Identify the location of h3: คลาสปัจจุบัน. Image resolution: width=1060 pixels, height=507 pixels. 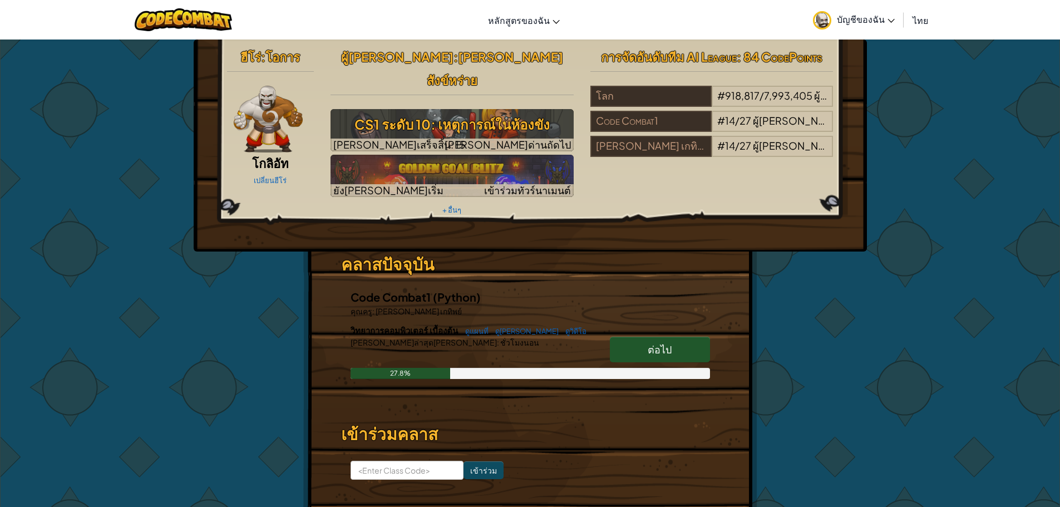
(530, 264).